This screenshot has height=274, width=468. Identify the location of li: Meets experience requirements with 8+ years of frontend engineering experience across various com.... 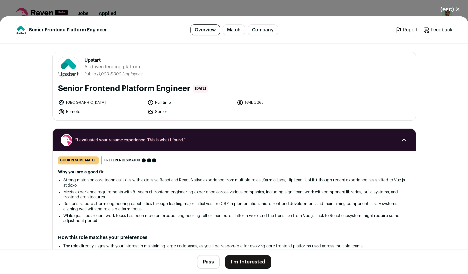
(234, 195).